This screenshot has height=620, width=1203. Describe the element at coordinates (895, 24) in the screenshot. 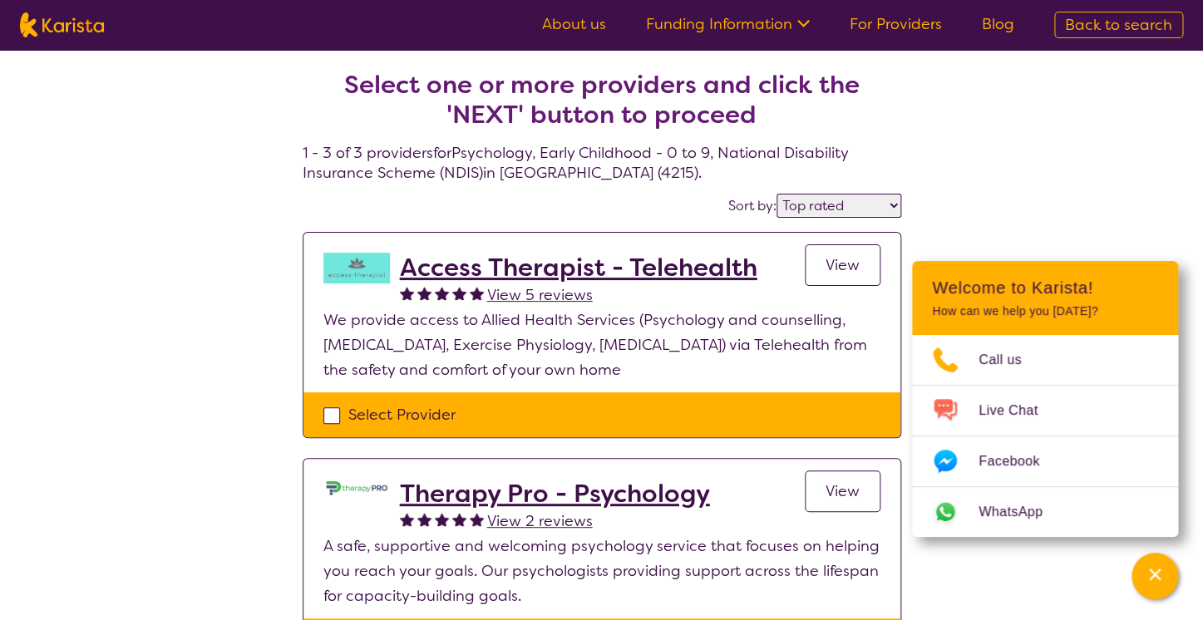

I see `a: For Providers` at that location.